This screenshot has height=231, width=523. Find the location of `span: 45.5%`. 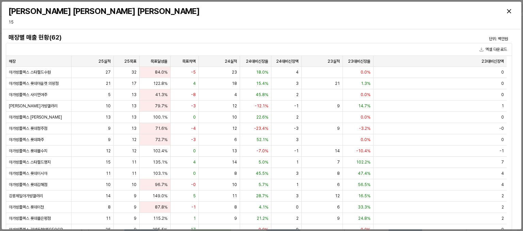

span: 45.5% is located at coordinates (262, 173).